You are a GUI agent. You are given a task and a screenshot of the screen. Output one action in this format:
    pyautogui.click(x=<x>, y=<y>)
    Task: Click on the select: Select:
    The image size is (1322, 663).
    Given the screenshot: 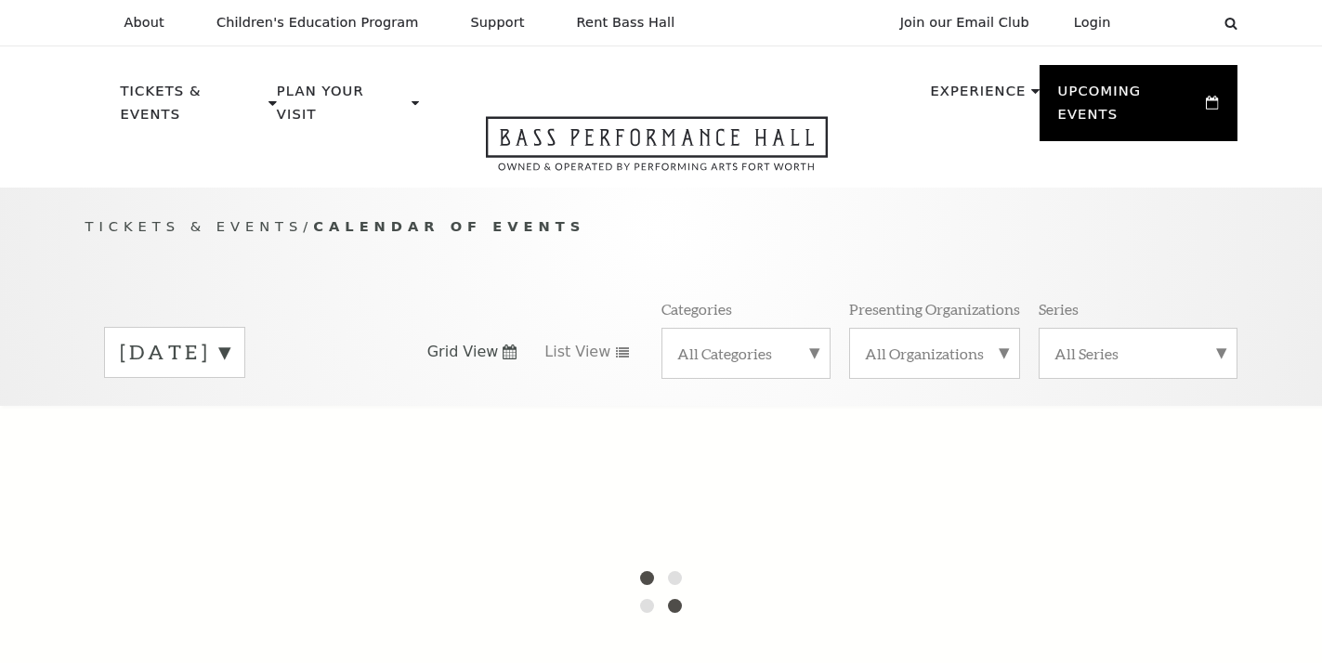 What is the action you would take?
    pyautogui.click(x=1173, y=22)
    